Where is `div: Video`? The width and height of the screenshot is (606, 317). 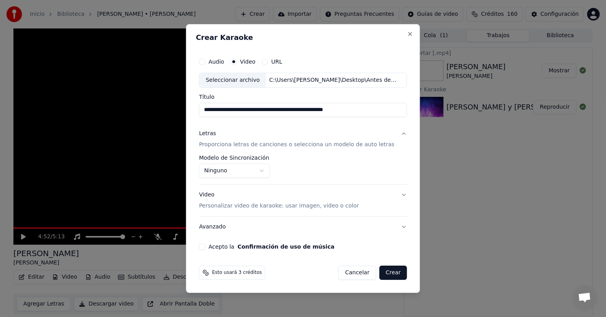 div: Video is located at coordinates (279, 200).